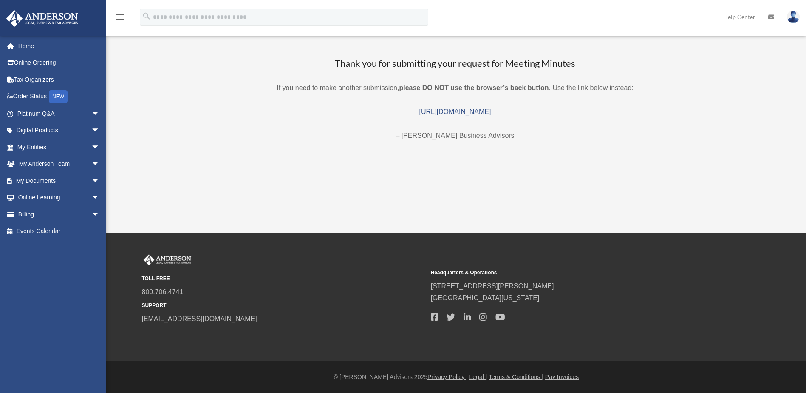  Describe the element at coordinates (59, 181) in the screenshot. I see `a: My Documentsarrow_drop_down` at that location.